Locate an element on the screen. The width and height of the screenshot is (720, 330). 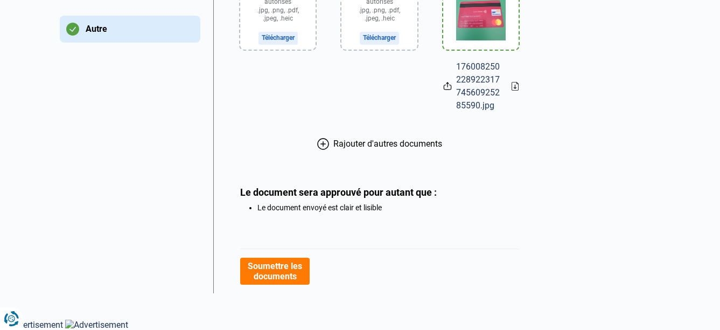
button: Rajouter d'autres documents is located at coordinates (380, 144).